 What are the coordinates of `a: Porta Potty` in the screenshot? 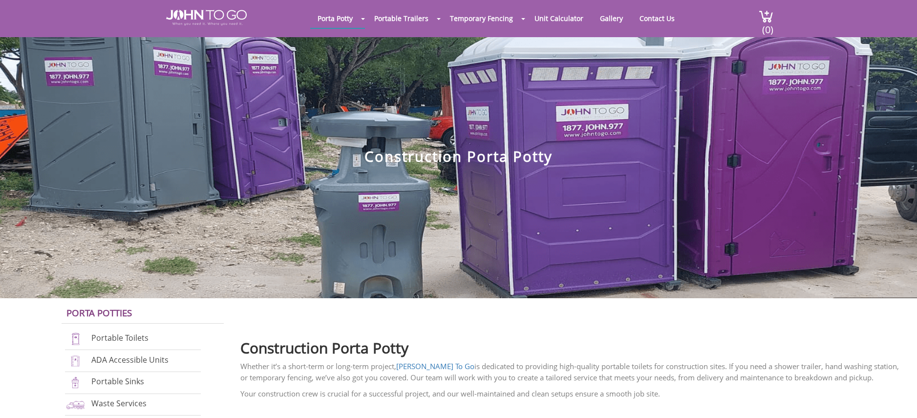 It's located at (335, 18).